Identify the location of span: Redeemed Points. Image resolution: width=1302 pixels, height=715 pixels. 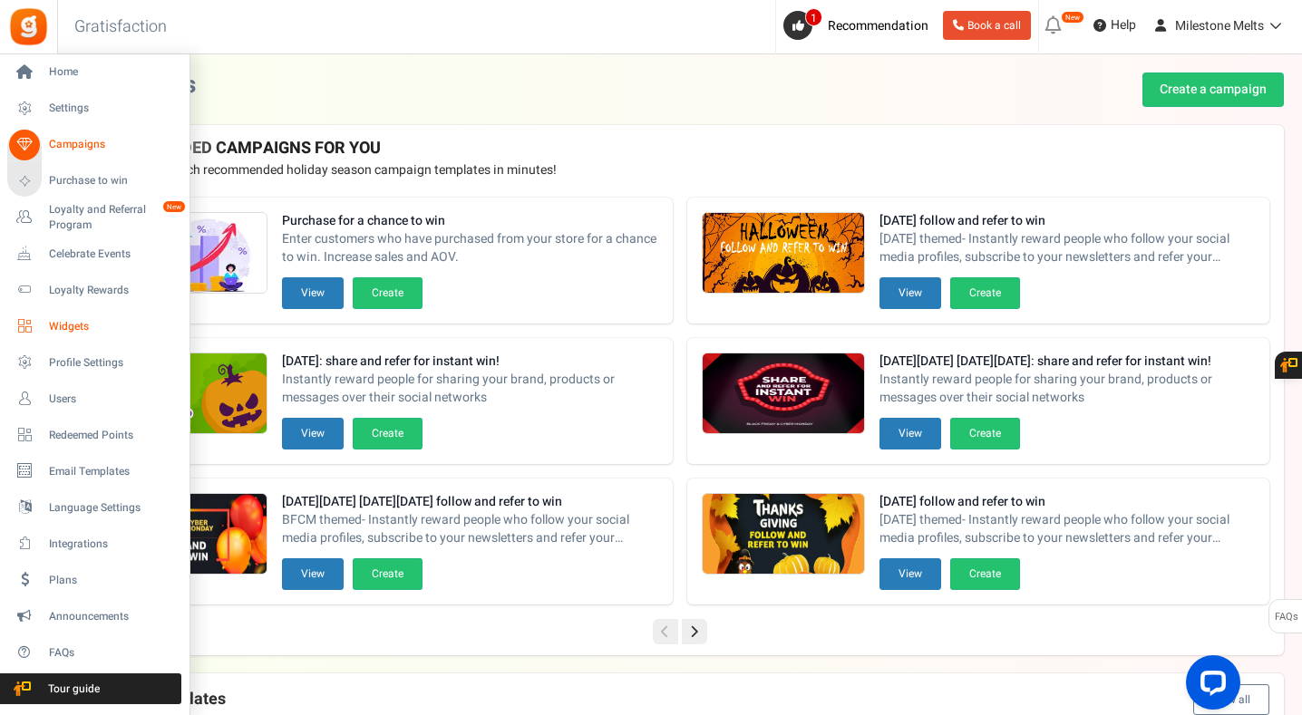
(112, 435).